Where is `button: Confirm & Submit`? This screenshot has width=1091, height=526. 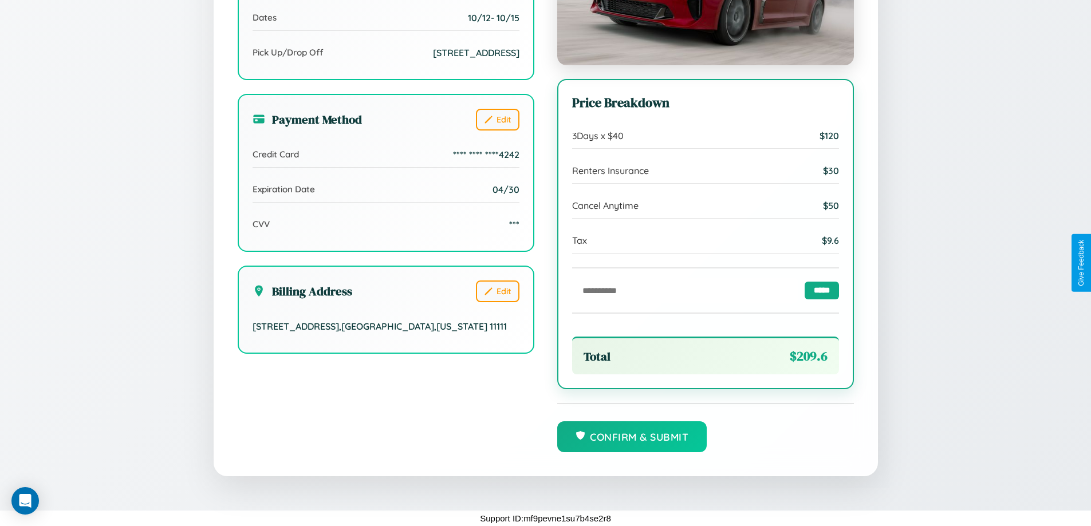
button: Confirm & Submit is located at coordinates (632, 437).